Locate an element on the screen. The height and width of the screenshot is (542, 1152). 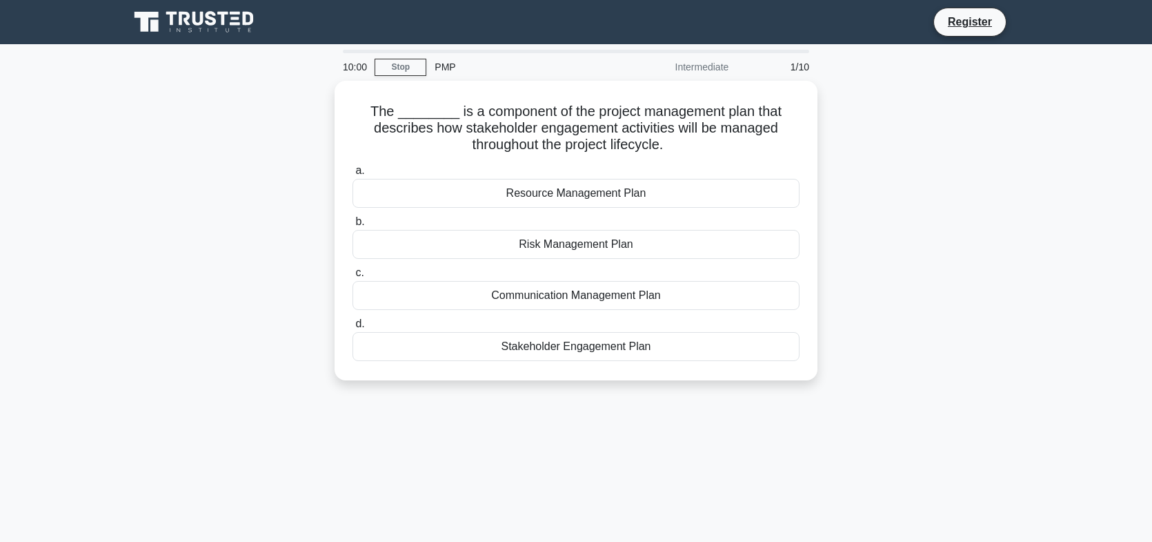
div: Resource Management Plan is located at coordinates (576, 193).